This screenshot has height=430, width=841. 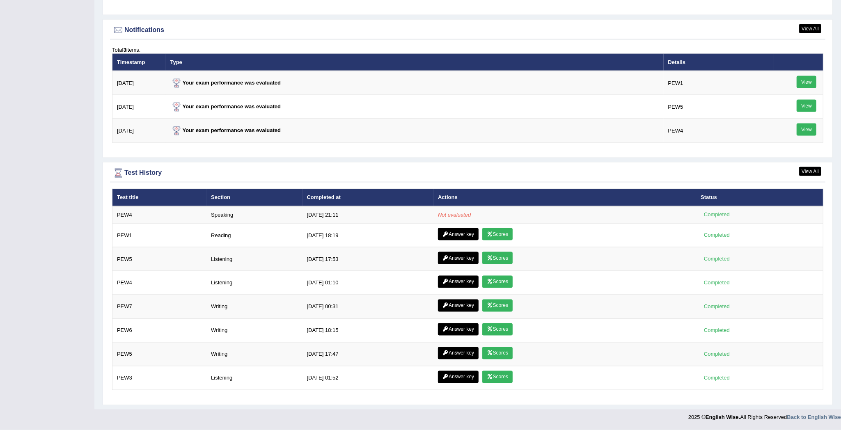 What do you see at coordinates (814, 418) in the screenshot?
I see `strong: Back to English Wise` at bounding box center [814, 418].